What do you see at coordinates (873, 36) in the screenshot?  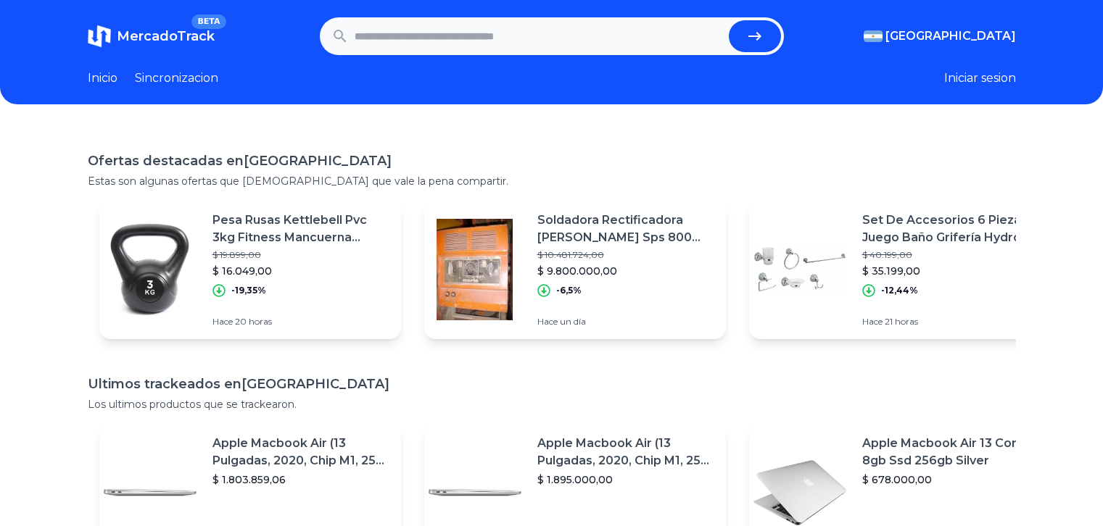 I see `img: Argentina` at bounding box center [873, 36].